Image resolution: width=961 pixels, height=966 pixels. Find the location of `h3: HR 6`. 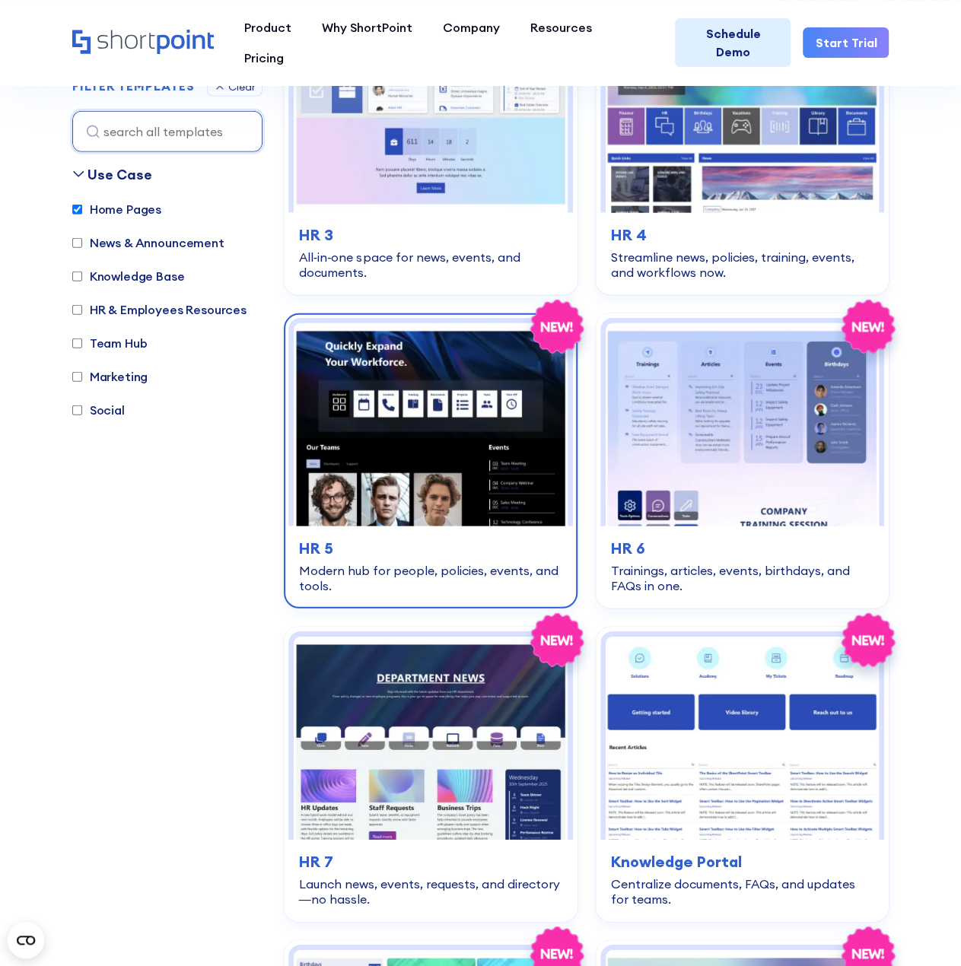

h3: HR 6 is located at coordinates (743, 549).